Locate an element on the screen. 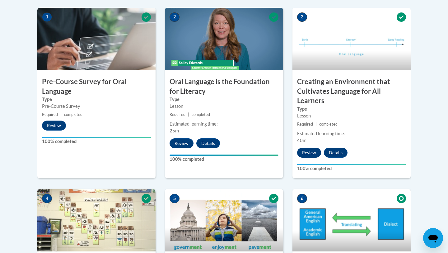  span: 5 is located at coordinates (175, 198).